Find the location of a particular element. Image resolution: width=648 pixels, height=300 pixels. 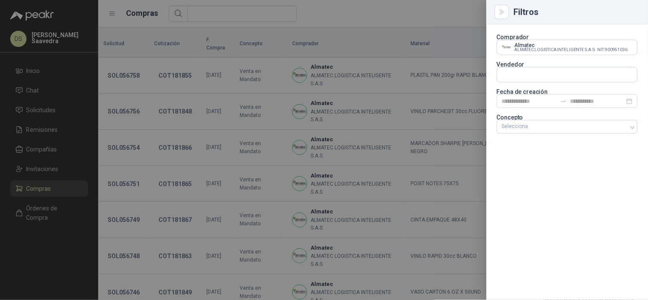

p: Comprador is located at coordinates (567, 37).